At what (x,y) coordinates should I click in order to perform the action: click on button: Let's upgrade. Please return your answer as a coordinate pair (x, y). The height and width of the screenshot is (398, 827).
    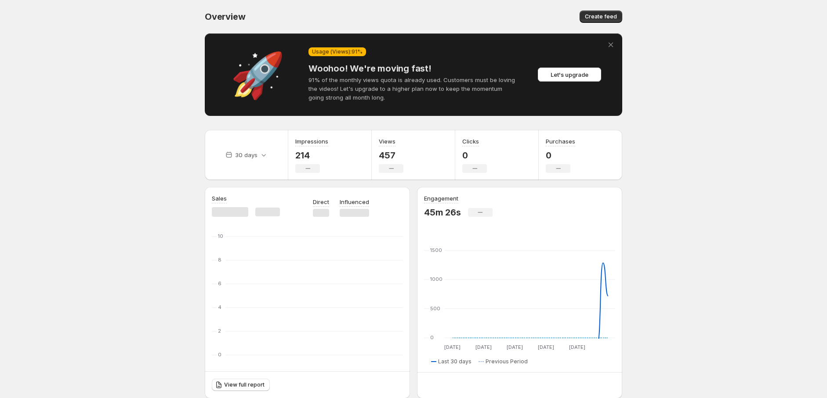
    Looking at the image, I should click on (569, 75).